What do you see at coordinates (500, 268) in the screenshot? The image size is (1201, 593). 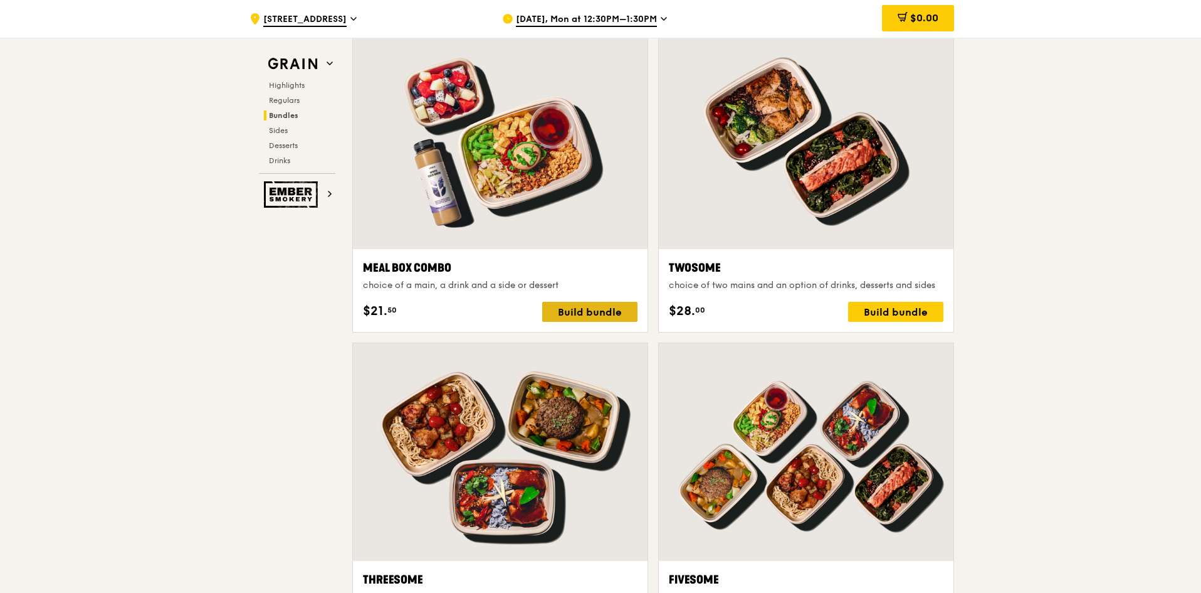 I see `div: Meal Box Combo` at bounding box center [500, 268].